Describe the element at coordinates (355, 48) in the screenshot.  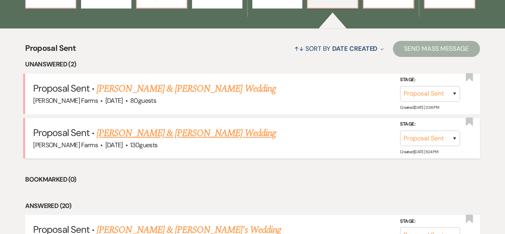
I see `span: Date Created` at that location.